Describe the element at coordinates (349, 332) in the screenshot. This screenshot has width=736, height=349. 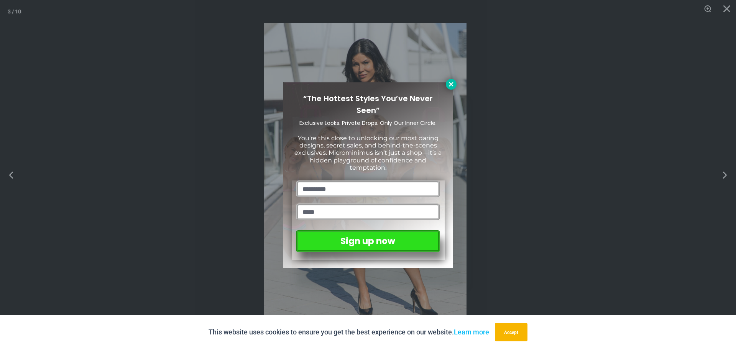
I see `p: This website uses cookies to ensure you get the best experience on our website.` at that location.